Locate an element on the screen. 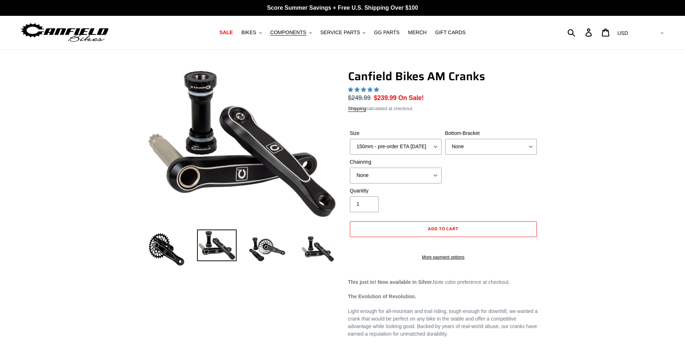 The width and height of the screenshot is (685, 345). img: Canfield Bikes is located at coordinates (65, 32).